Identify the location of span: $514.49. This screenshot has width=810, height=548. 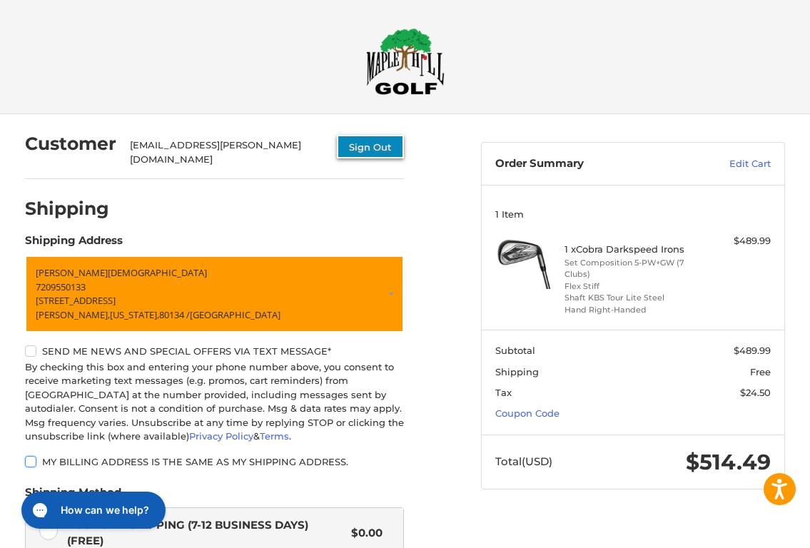
(728, 462).